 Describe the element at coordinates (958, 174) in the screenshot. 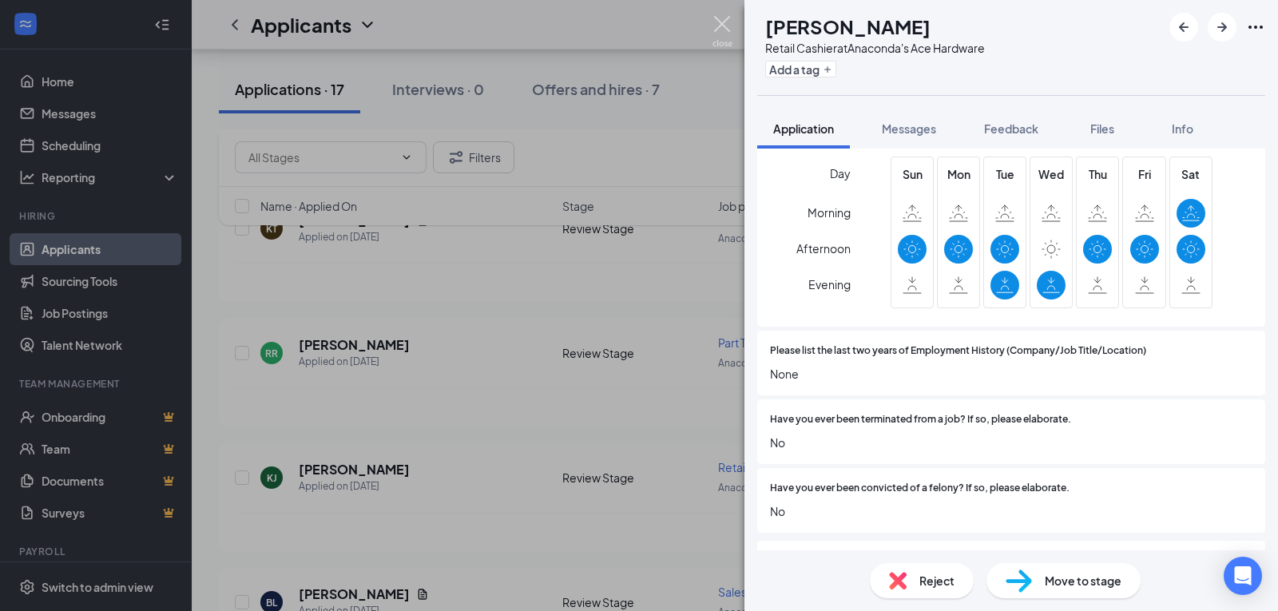

I see `span: Mon` at that location.